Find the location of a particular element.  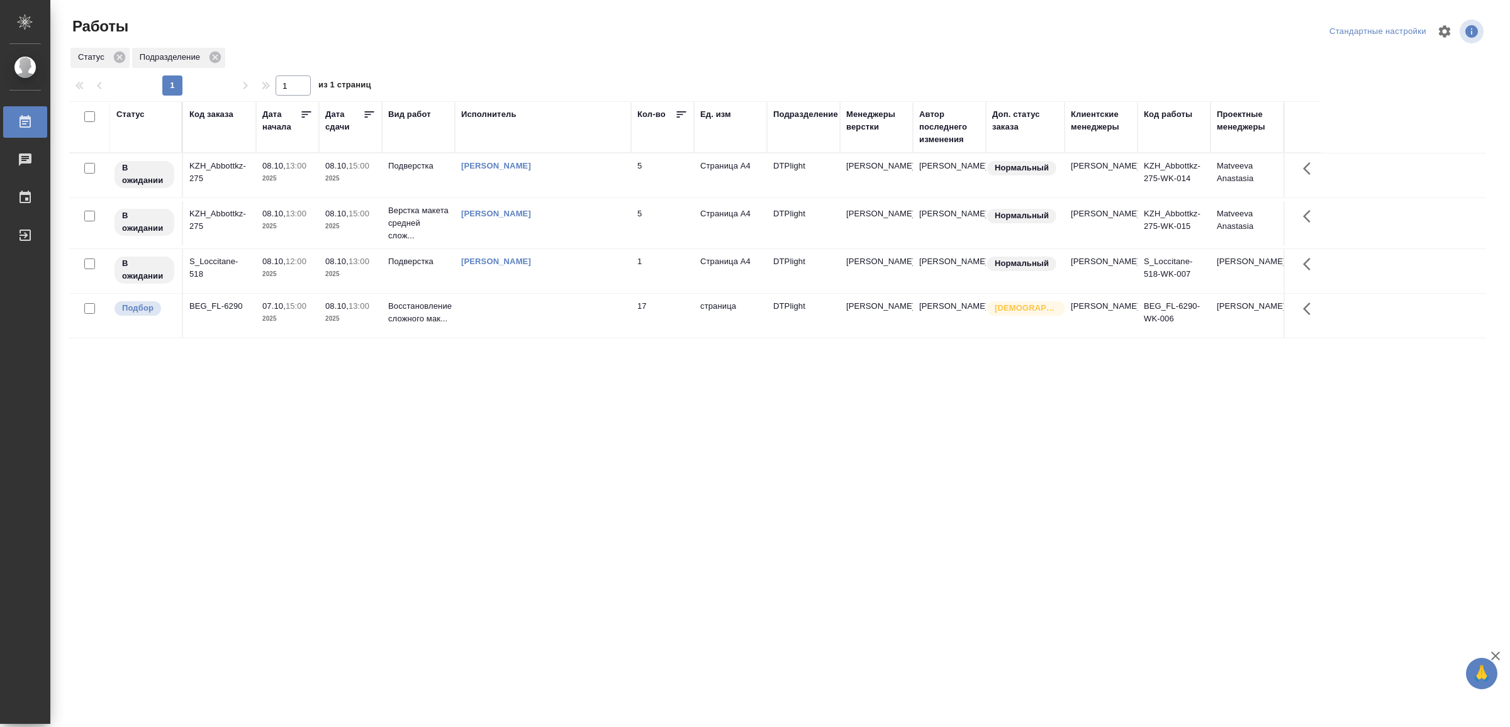

p: Подразделение is located at coordinates (172, 57).